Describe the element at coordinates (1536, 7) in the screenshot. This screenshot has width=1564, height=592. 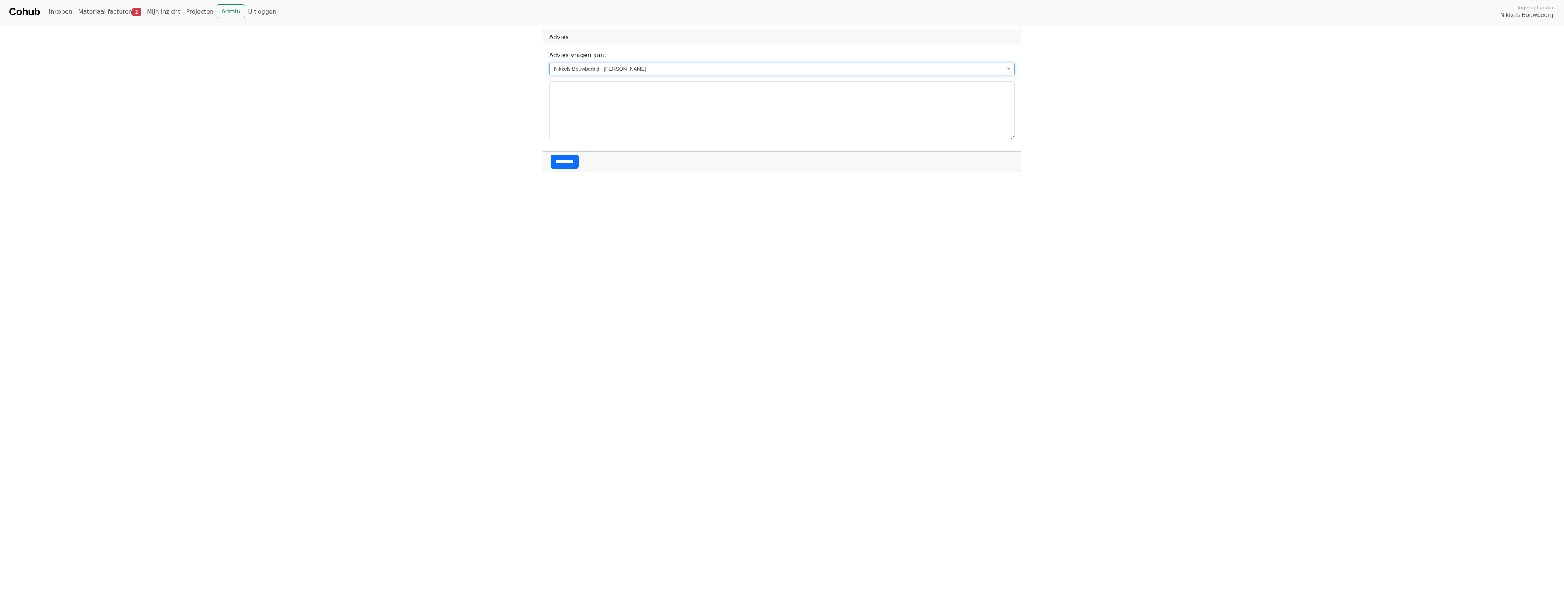
I see `span: Ingelogd onder:` at that location.